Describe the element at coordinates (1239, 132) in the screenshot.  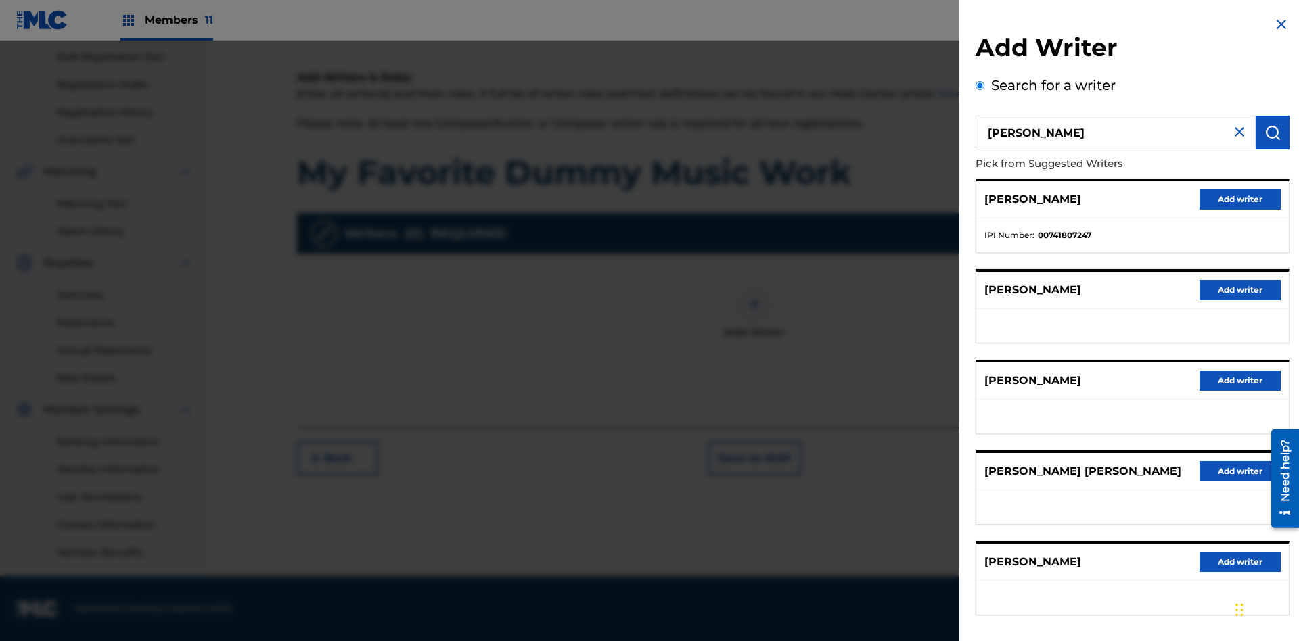
I see `img: close` at that location.